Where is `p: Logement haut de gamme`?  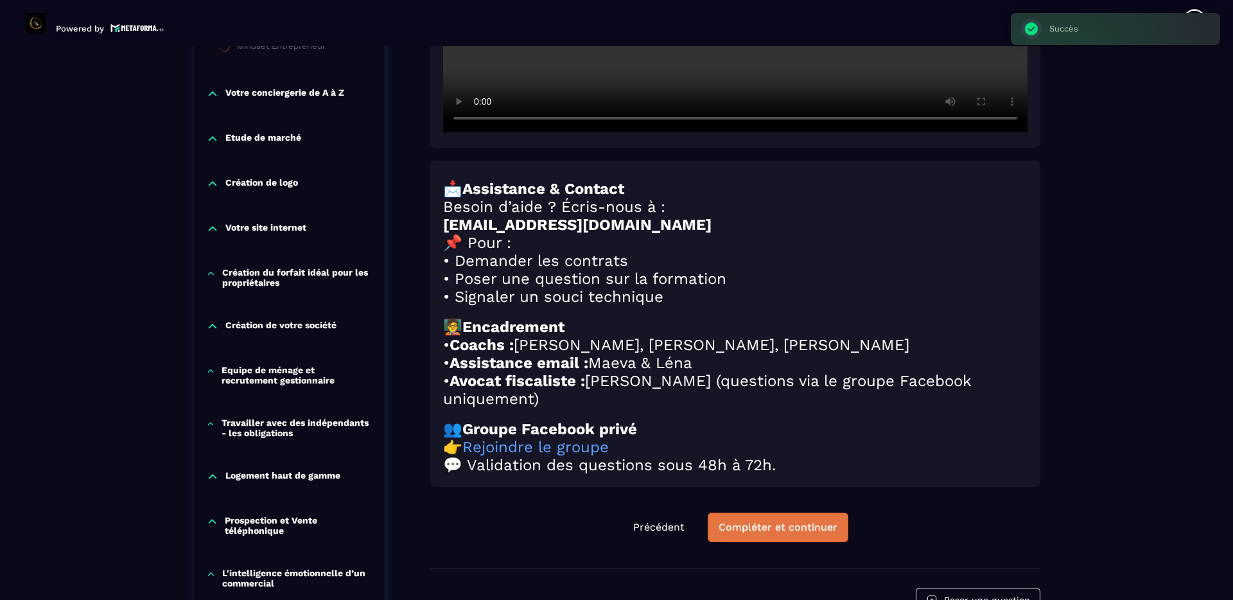
p: Logement haut de gamme is located at coordinates (282, 476).